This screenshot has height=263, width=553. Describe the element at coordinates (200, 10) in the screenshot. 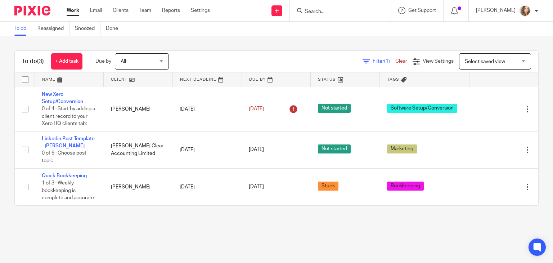

I see `a: Settings` at that location.